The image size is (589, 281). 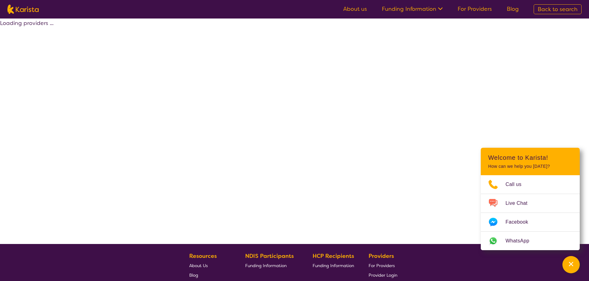 I want to click on span: Provider Login, so click(x=383, y=276).